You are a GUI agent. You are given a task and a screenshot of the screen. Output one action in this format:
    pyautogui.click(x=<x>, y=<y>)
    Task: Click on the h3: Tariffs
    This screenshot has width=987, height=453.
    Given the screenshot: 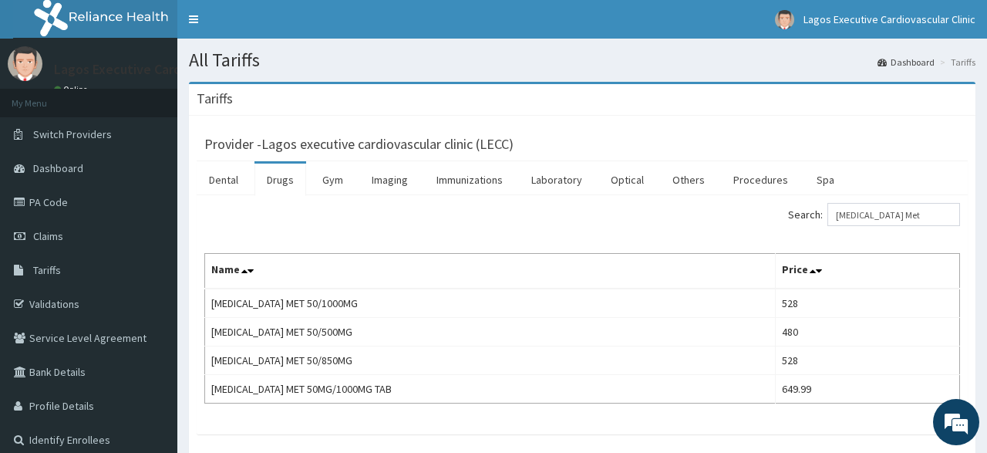 What is the action you would take?
    pyautogui.click(x=214, y=99)
    